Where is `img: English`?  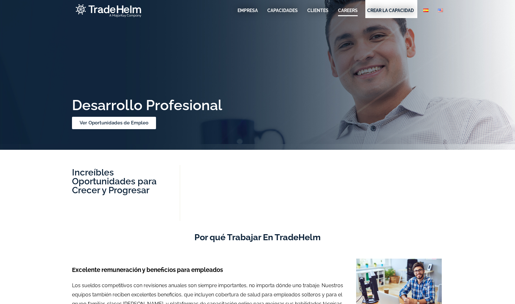 img: English is located at coordinates (440, 10).